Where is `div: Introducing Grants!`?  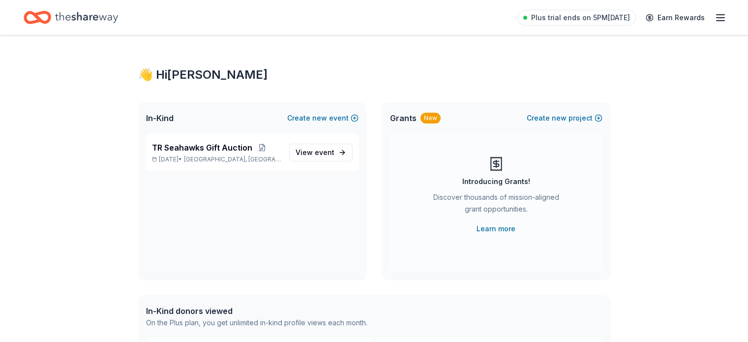 div: Introducing Grants! is located at coordinates (496, 181).